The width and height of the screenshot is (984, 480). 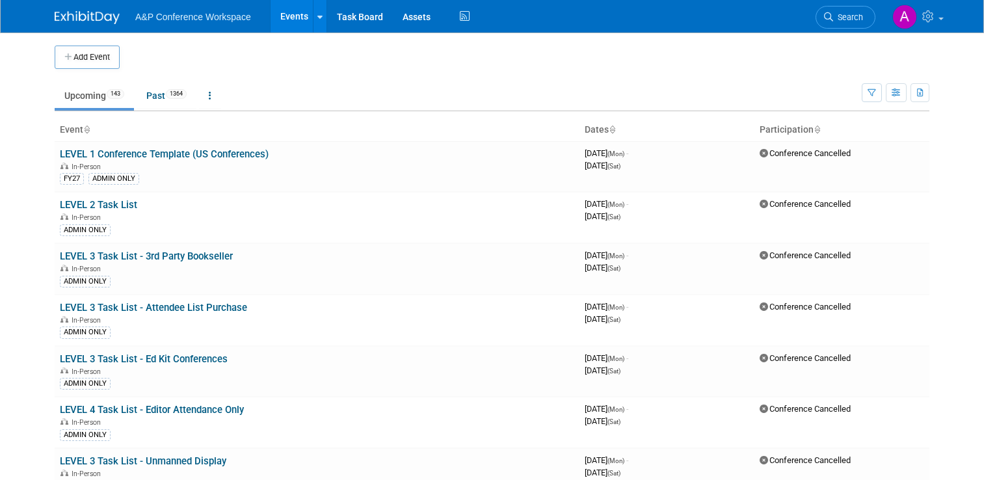 What do you see at coordinates (317, 130) in the screenshot?
I see `th: Event` at bounding box center [317, 130].